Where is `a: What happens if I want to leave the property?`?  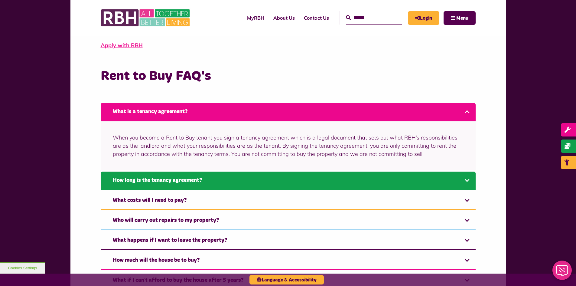
a: What happens if I want to leave the property? is located at coordinates (288, 240).